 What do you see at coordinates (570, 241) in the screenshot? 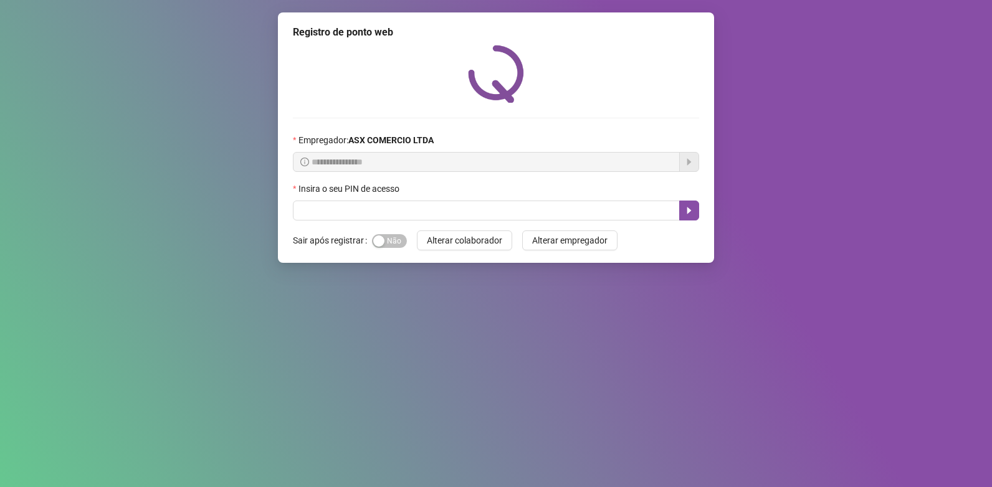
I see `button: Alterar empregador` at bounding box center [570, 241].